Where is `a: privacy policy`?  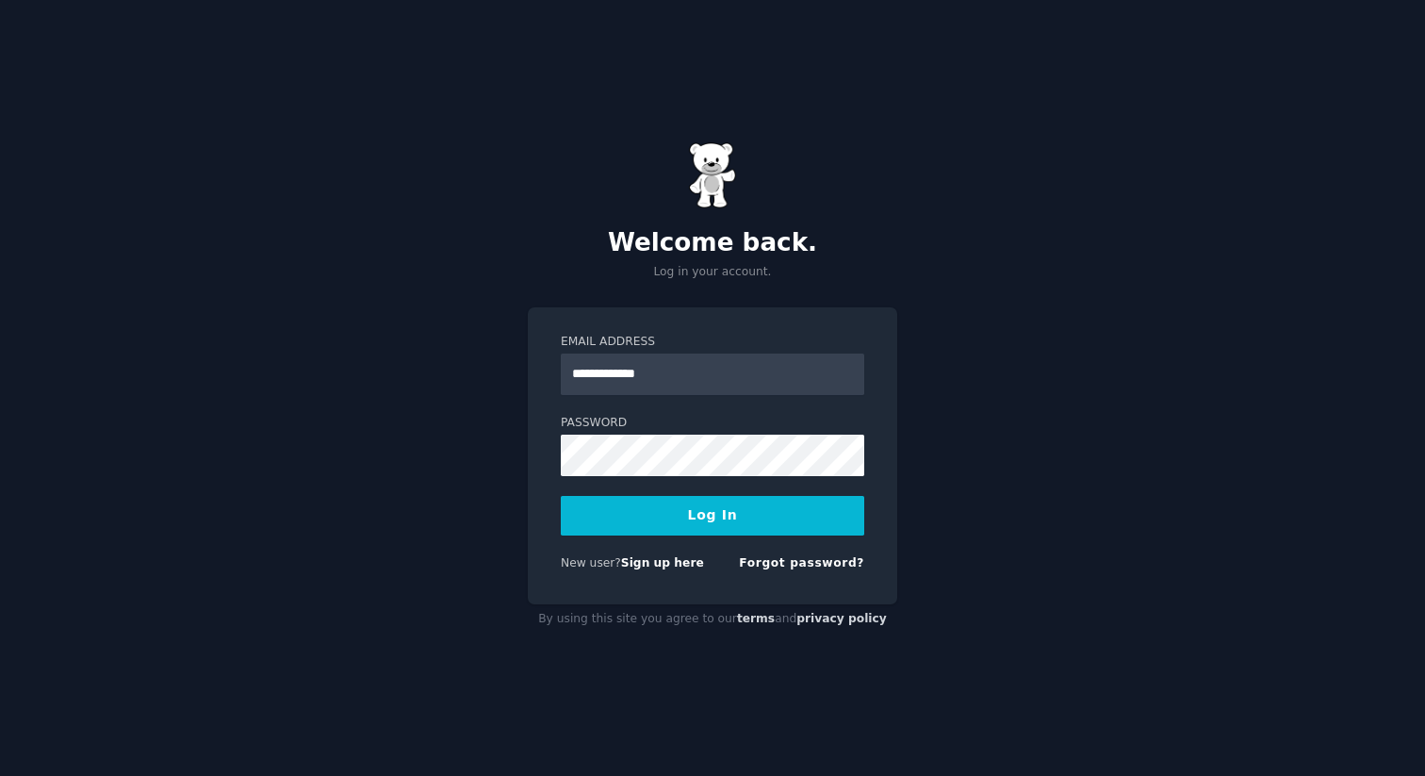
a: privacy policy is located at coordinates (842, 618).